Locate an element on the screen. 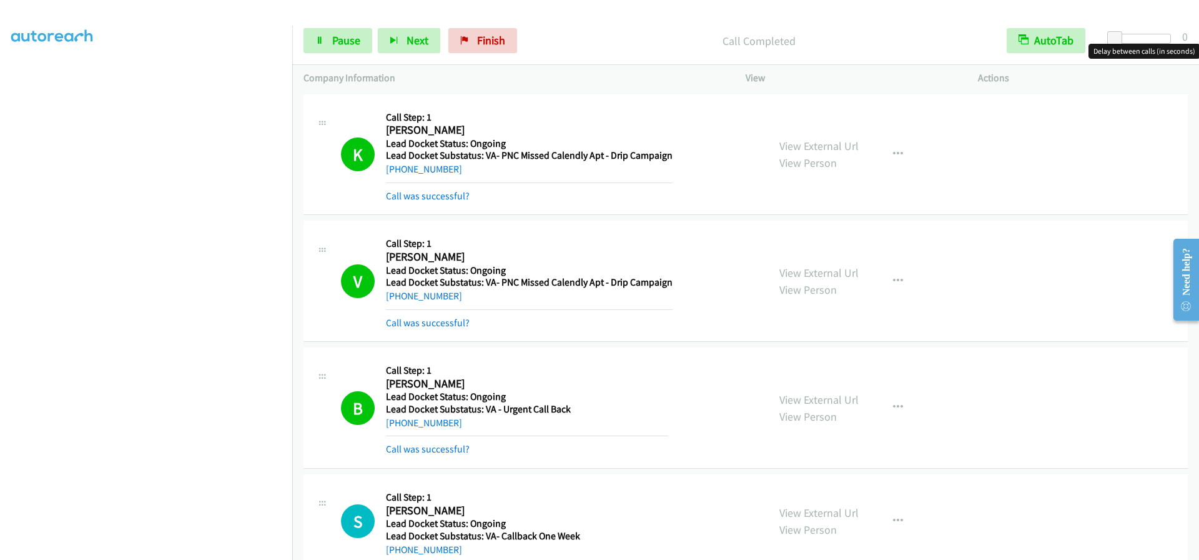 Image resolution: width=1199 pixels, height=560 pixels. span: Next is located at coordinates (417, 40).